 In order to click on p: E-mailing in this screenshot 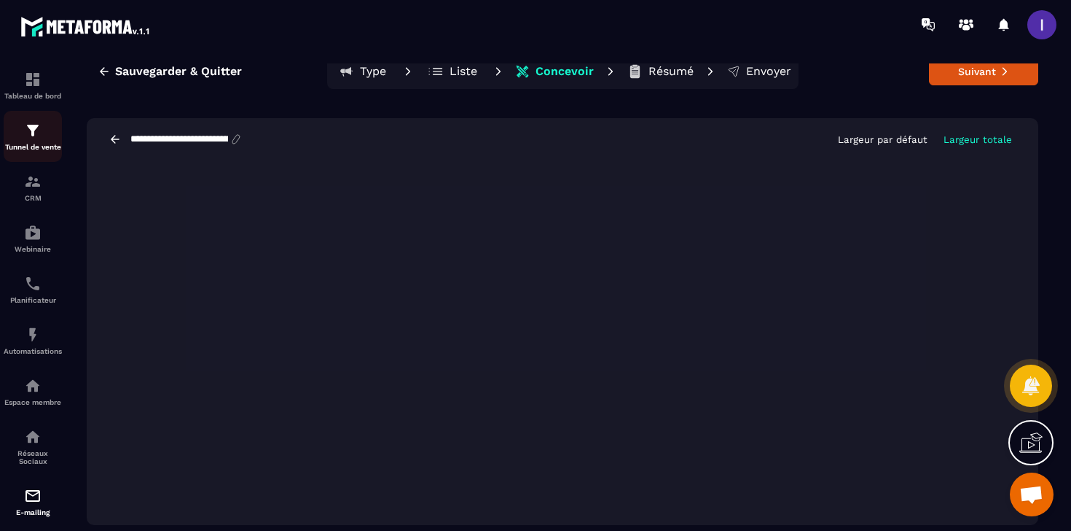, I will do `click(33, 512)`.